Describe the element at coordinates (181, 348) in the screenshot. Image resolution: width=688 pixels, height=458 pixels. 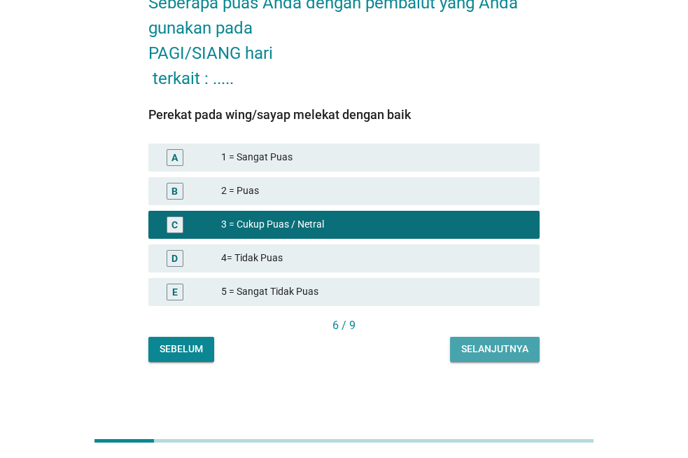
I see `div: Sebelum` at that location.